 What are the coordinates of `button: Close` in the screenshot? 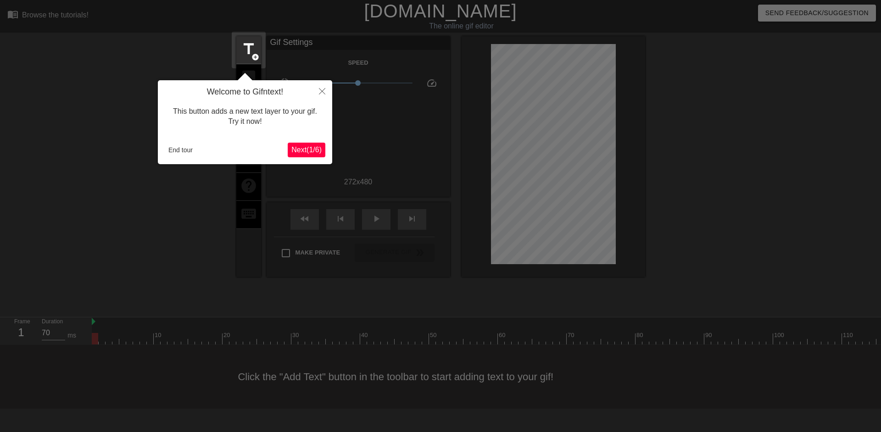 It's located at (322, 91).